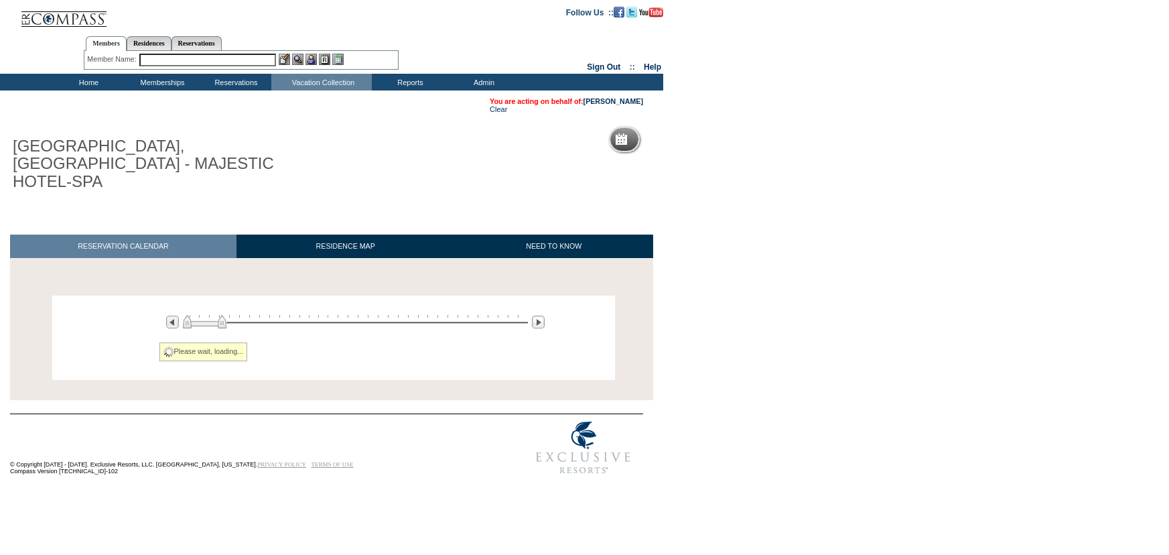 The height and width of the screenshot is (555, 1169). Describe the element at coordinates (589, 12) in the screenshot. I see `td: Follow Us ::` at that location.